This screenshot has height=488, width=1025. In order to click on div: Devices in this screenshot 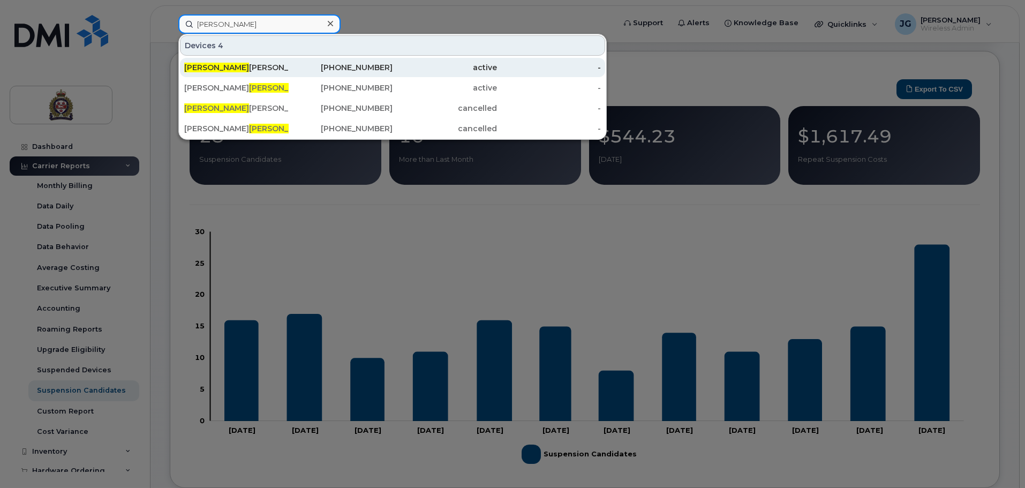, I will do `click(393, 46)`.